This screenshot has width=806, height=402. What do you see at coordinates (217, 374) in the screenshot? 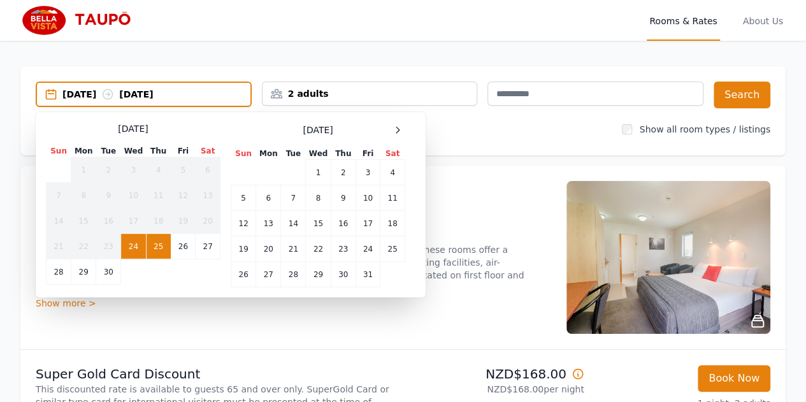
I see `p: Super Gold Card Discount` at bounding box center [217, 374].